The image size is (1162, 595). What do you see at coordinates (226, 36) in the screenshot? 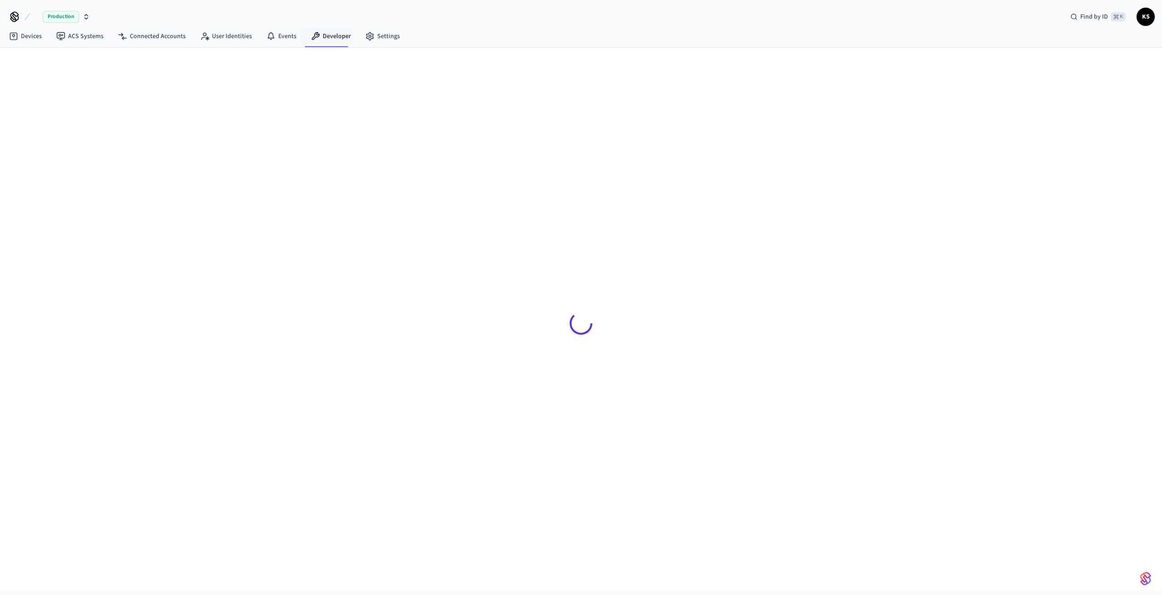
I see `a: User Identities` at bounding box center [226, 36].